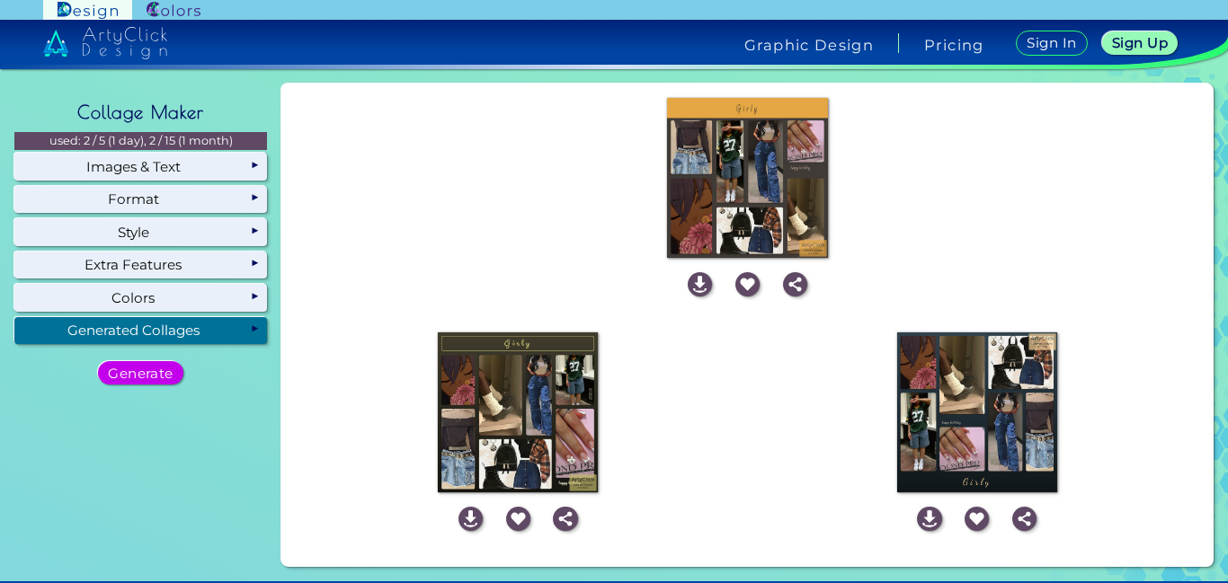 This screenshot has width=1228, height=583. I want to click on a: Pricing, so click(954, 45).